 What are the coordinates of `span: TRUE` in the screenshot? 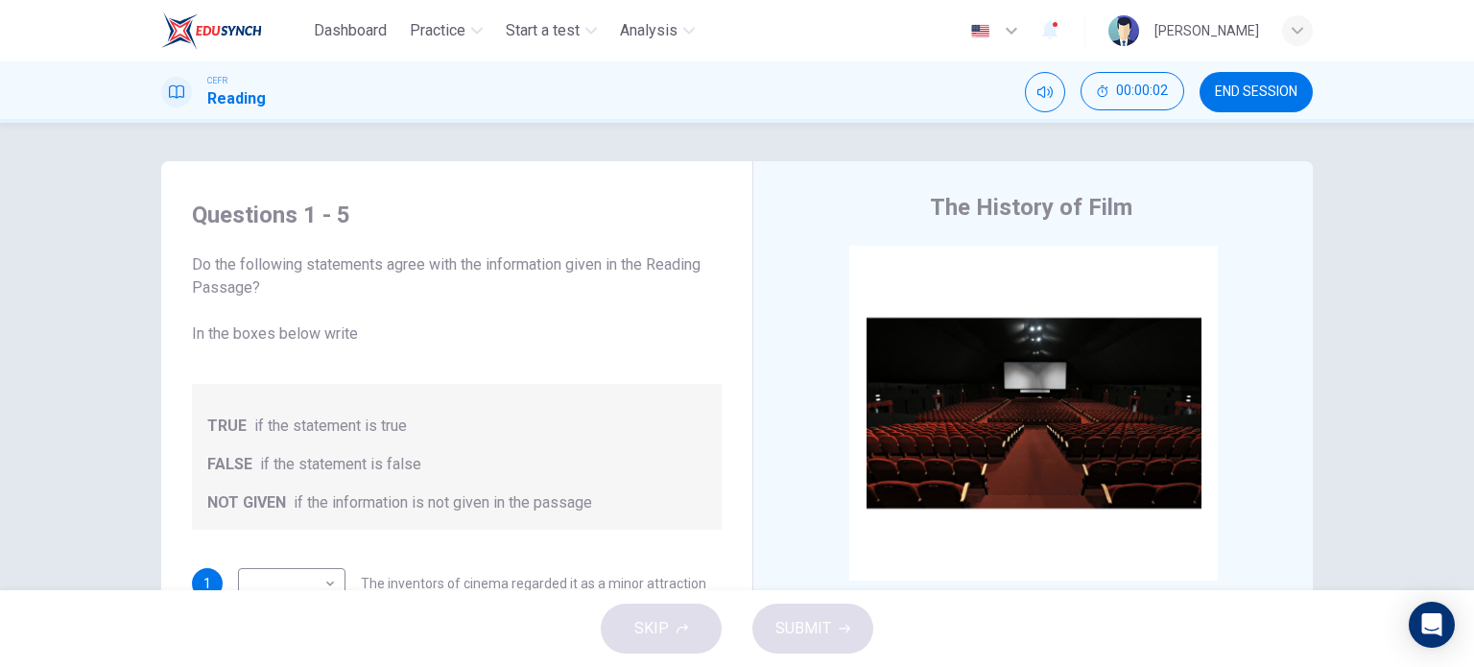 It's located at (226, 426).